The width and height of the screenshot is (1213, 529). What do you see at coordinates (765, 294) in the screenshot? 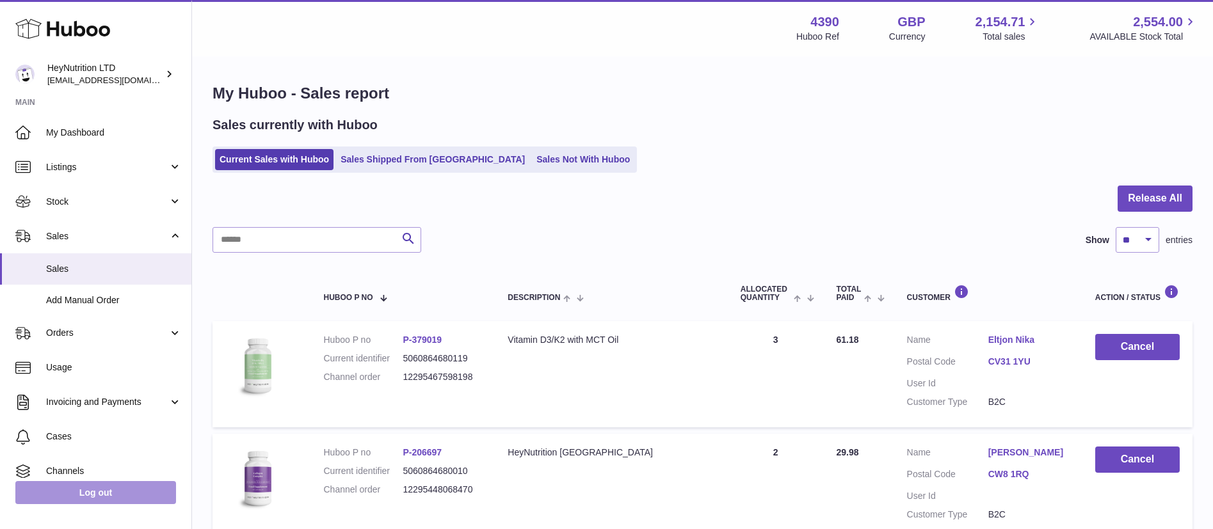
I see `span: ALLOCATED Quantity` at bounding box center [765, 294].